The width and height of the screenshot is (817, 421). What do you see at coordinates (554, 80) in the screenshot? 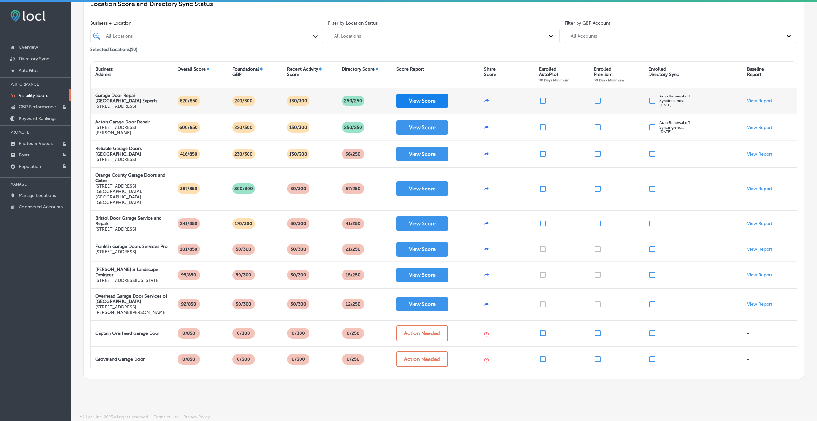
I see `span: 30 Days Minimum` at bounding box center [554, 80].